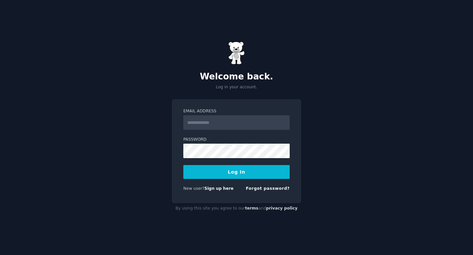  What do you see at coordinates (236, 87) in the screenshot?
I see `p: Log in your account.` at bounding box center [236, 87].